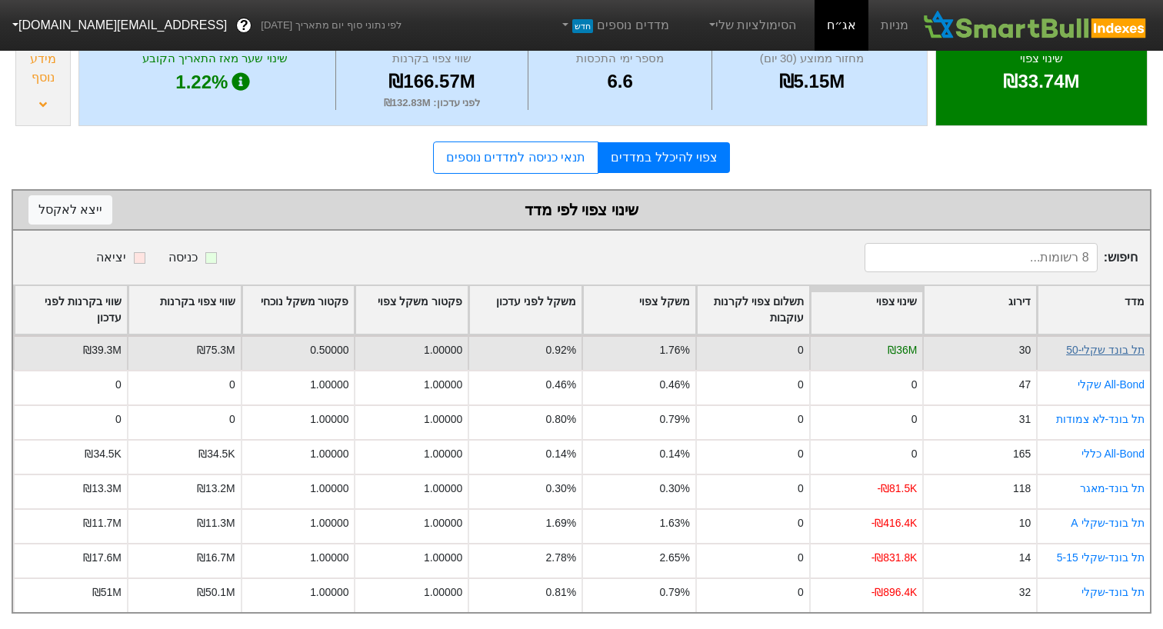 The height and width of the screenshot is (629, 1163). Describe the element at coordinates (674, 592) in the screenshot. I see `div: 0.79%` at that location.